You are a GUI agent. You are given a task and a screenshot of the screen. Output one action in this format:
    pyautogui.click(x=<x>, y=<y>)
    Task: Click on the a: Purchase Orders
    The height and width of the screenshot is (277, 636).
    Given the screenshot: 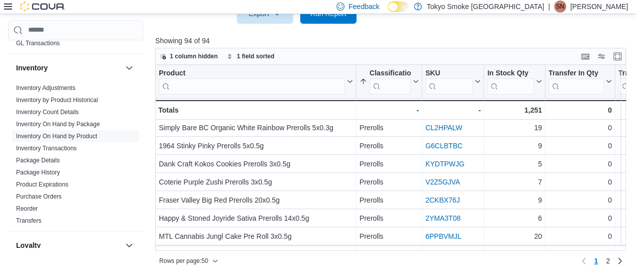 What is the action you would take?
    pyautogui.click(x=39, y=196)
    